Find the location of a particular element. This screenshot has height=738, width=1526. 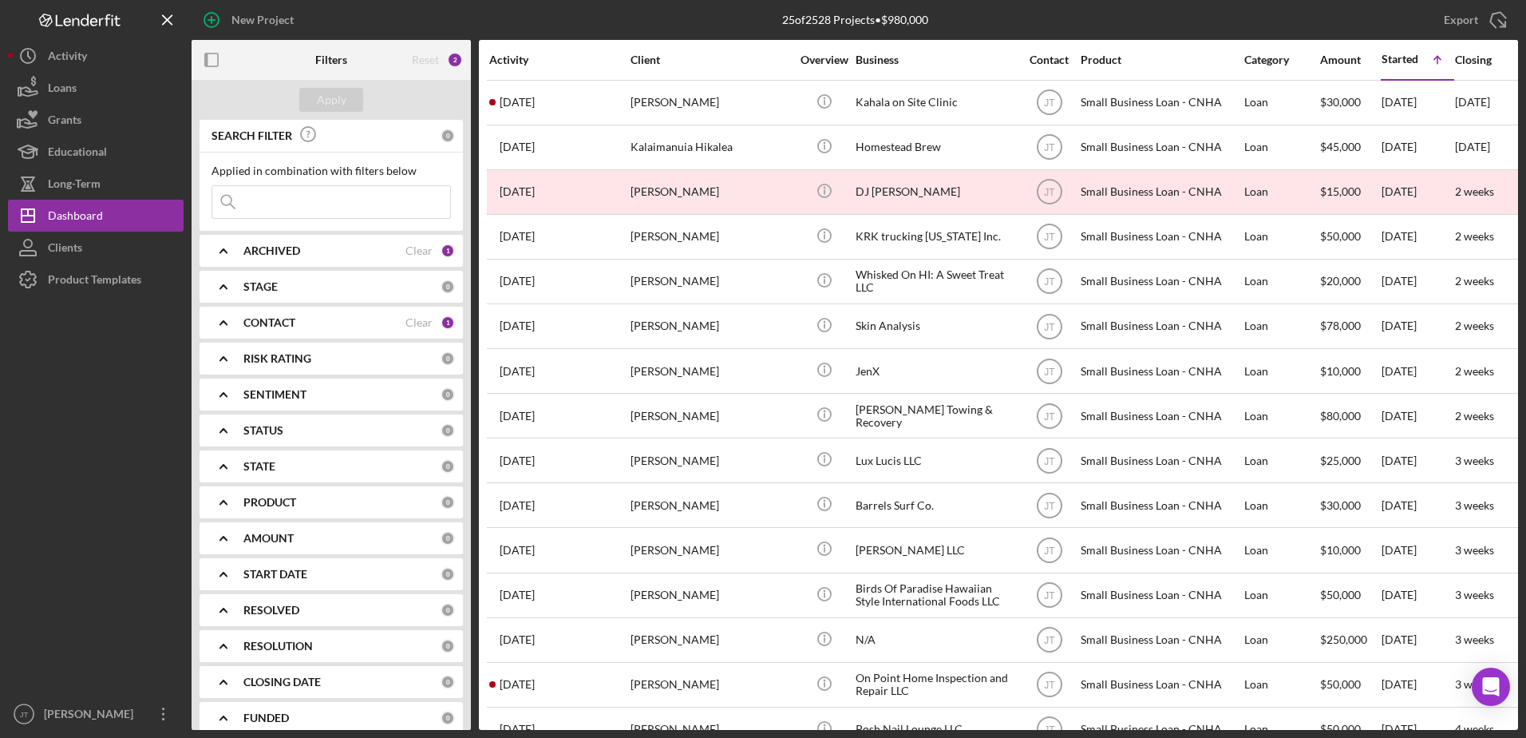

div: Applied in combination with filters below is located at coordinates (331, 171).